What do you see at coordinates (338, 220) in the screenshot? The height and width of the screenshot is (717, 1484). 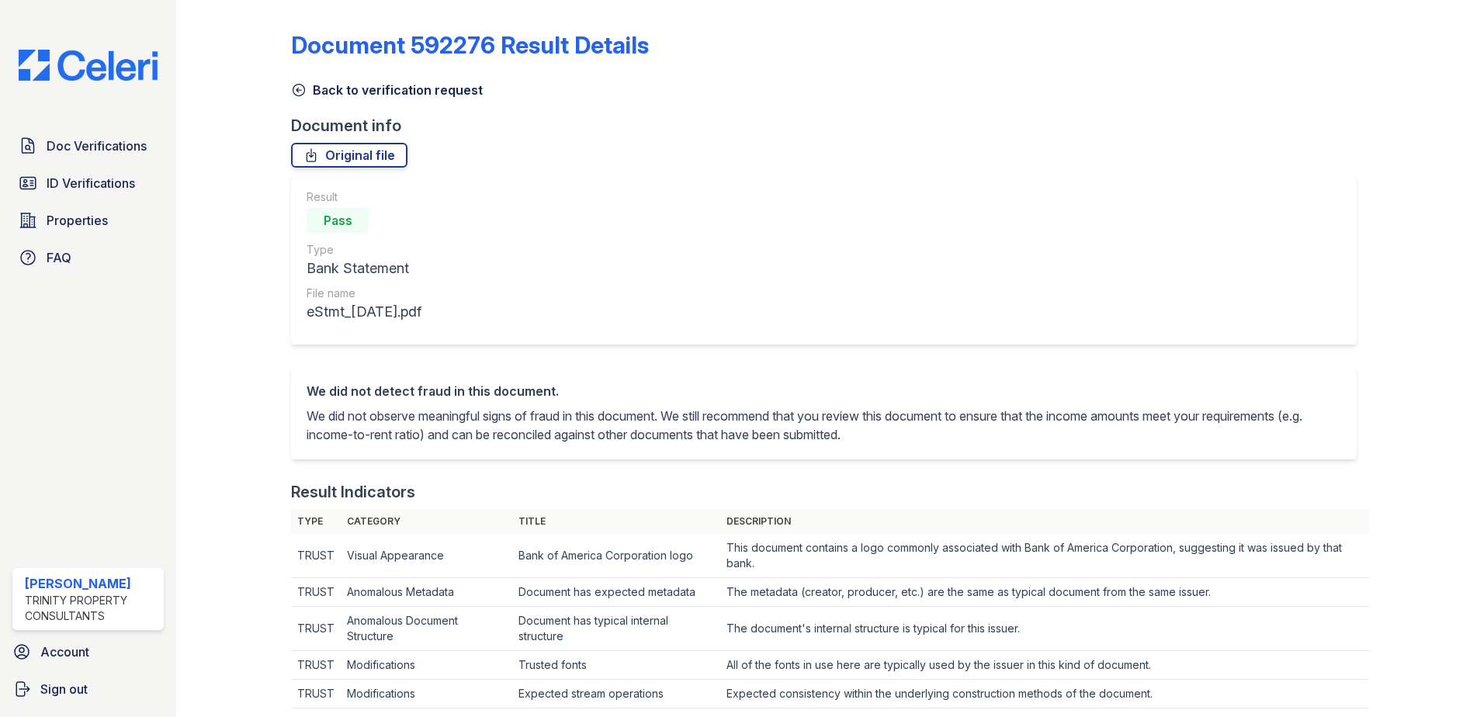 I see `div: Pass` at bounding box center [338, 220].